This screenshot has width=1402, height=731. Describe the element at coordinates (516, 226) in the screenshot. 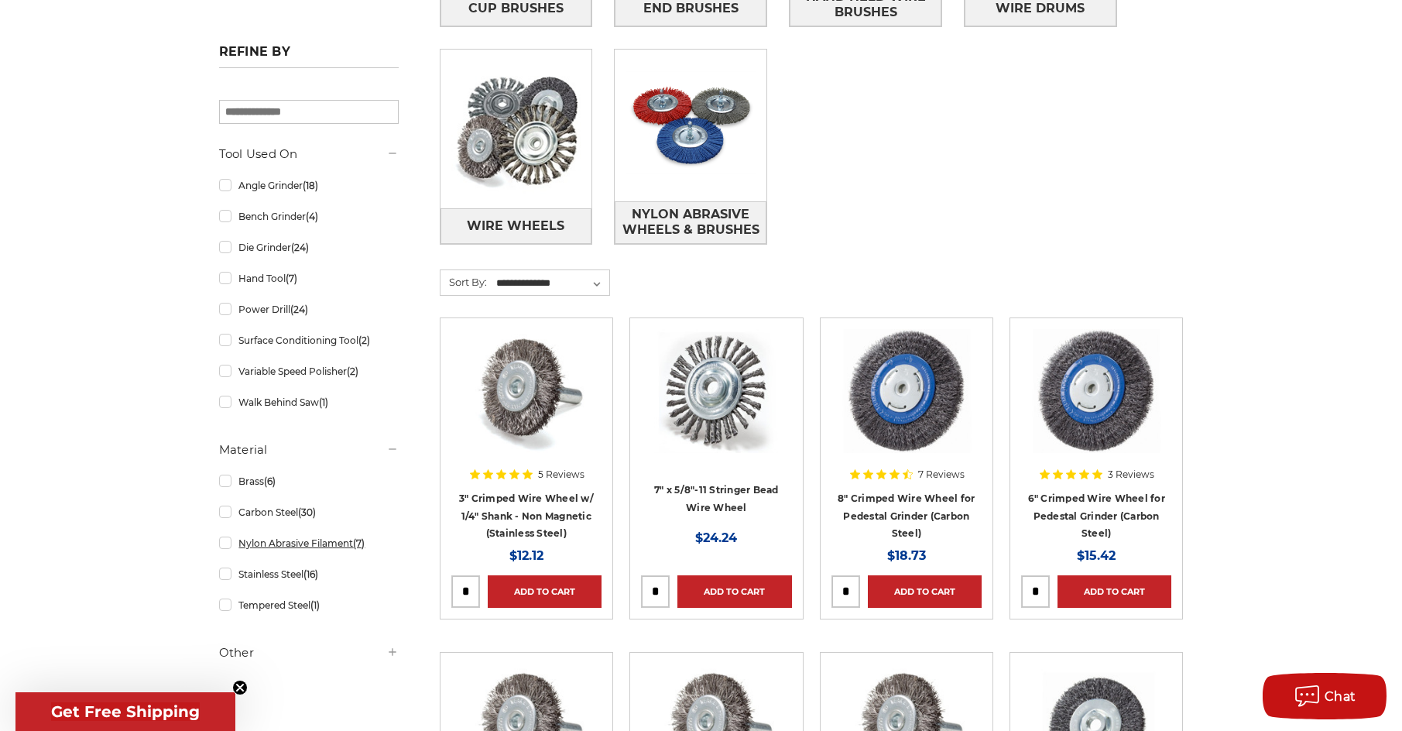

I see `span: Wire Wheels` at that location.